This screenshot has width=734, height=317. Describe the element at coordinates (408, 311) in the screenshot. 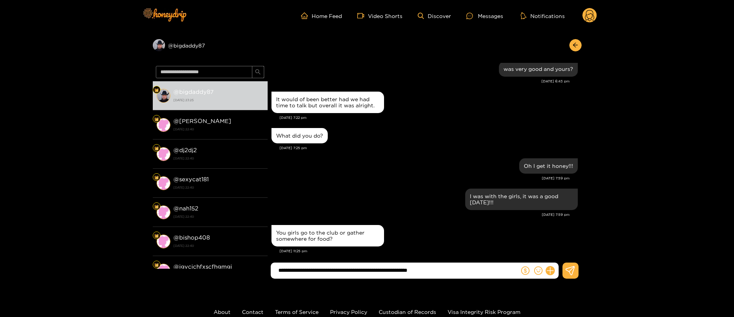

I see `a: Custodian of Records` at that location.